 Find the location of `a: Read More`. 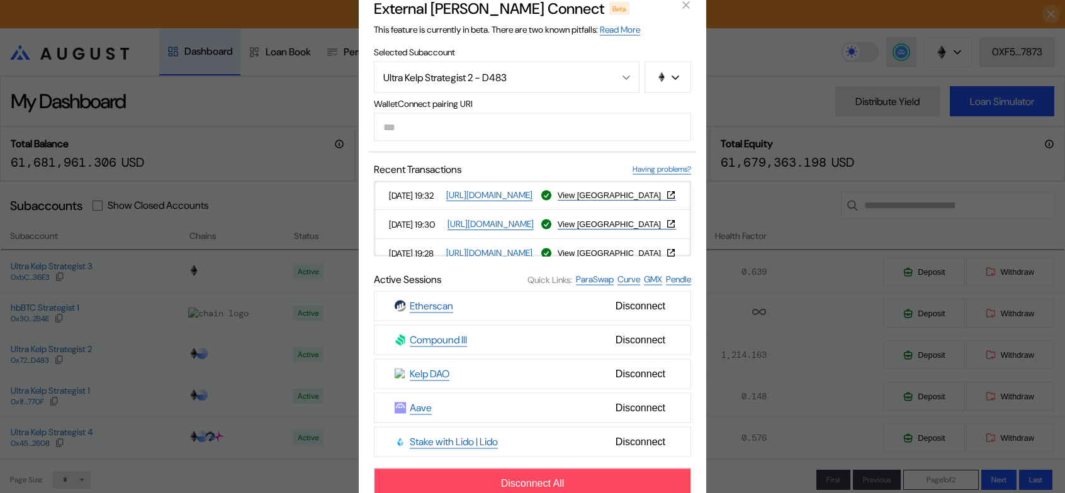

a: Read More is located at coordinates (620, 30).